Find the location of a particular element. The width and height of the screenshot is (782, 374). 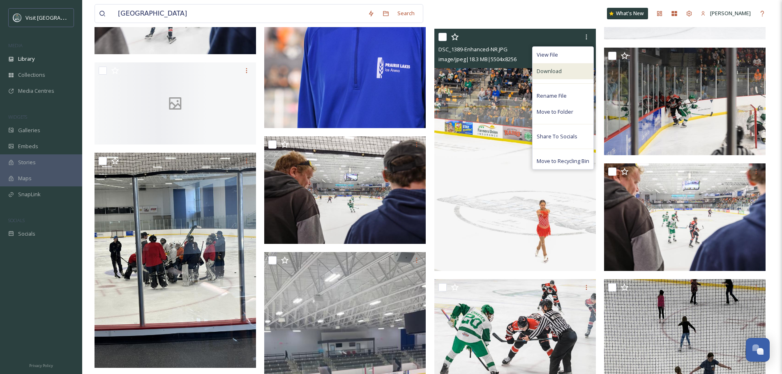

span: MEDIA is located at coordinates (15, 45).